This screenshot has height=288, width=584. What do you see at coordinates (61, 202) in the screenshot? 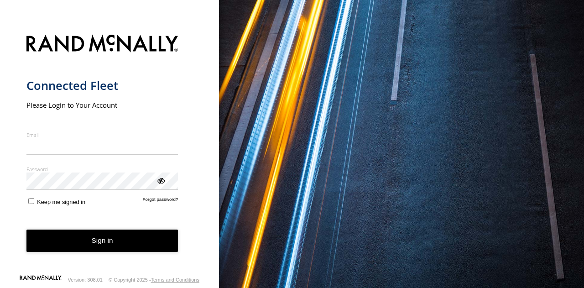
I see `span: Keep me signed in` at bounding box center [61, 202].